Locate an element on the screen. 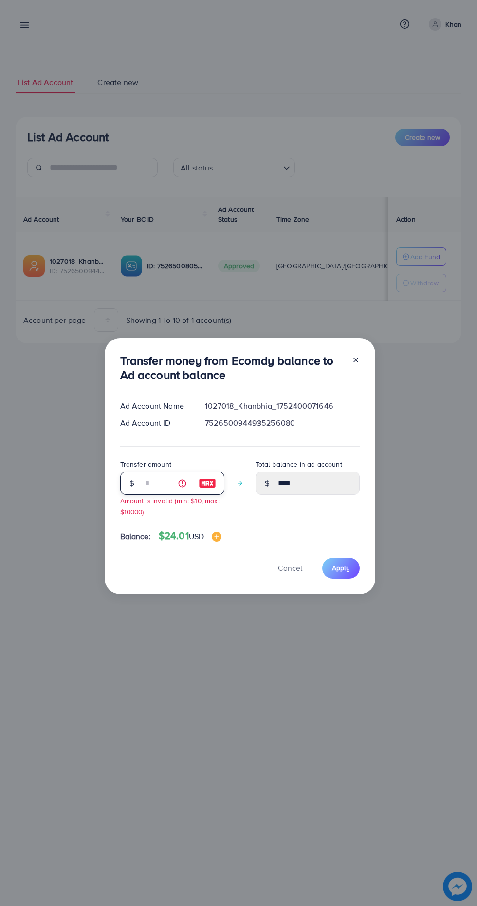 Image resolution: width=477 pixels, height=906 pixels. span: USD is located at coordinates (196, 536).